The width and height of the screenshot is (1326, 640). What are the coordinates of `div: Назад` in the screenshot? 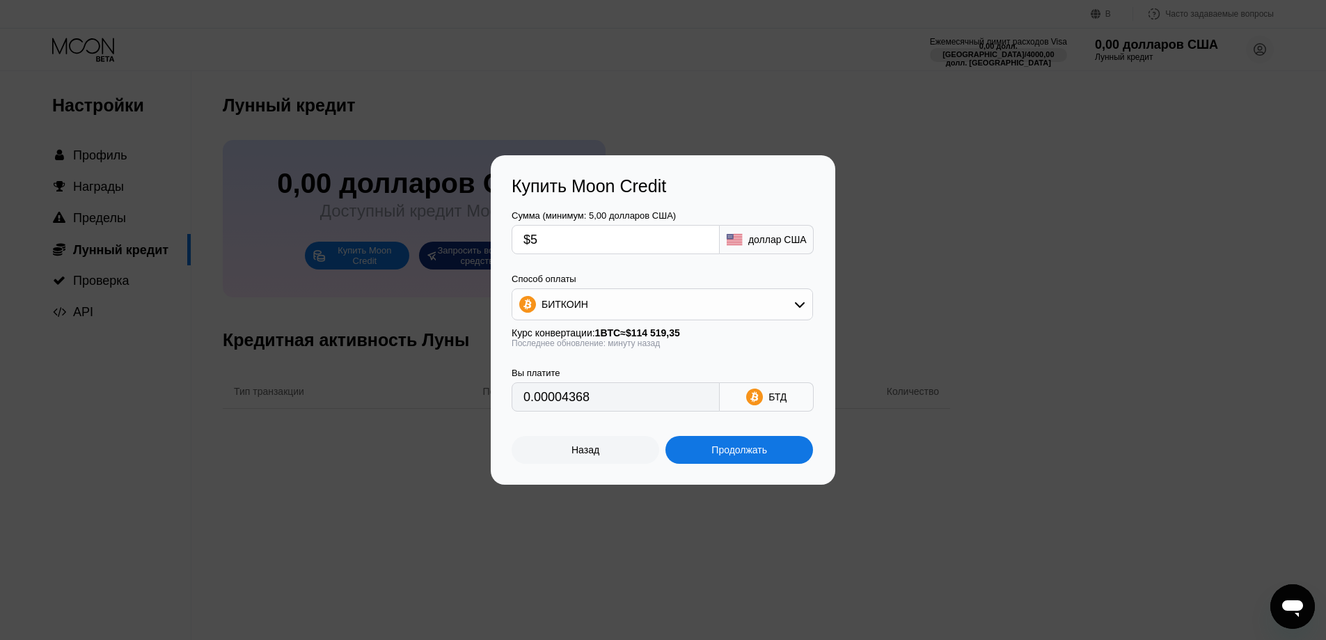 It's located at (585, 450).